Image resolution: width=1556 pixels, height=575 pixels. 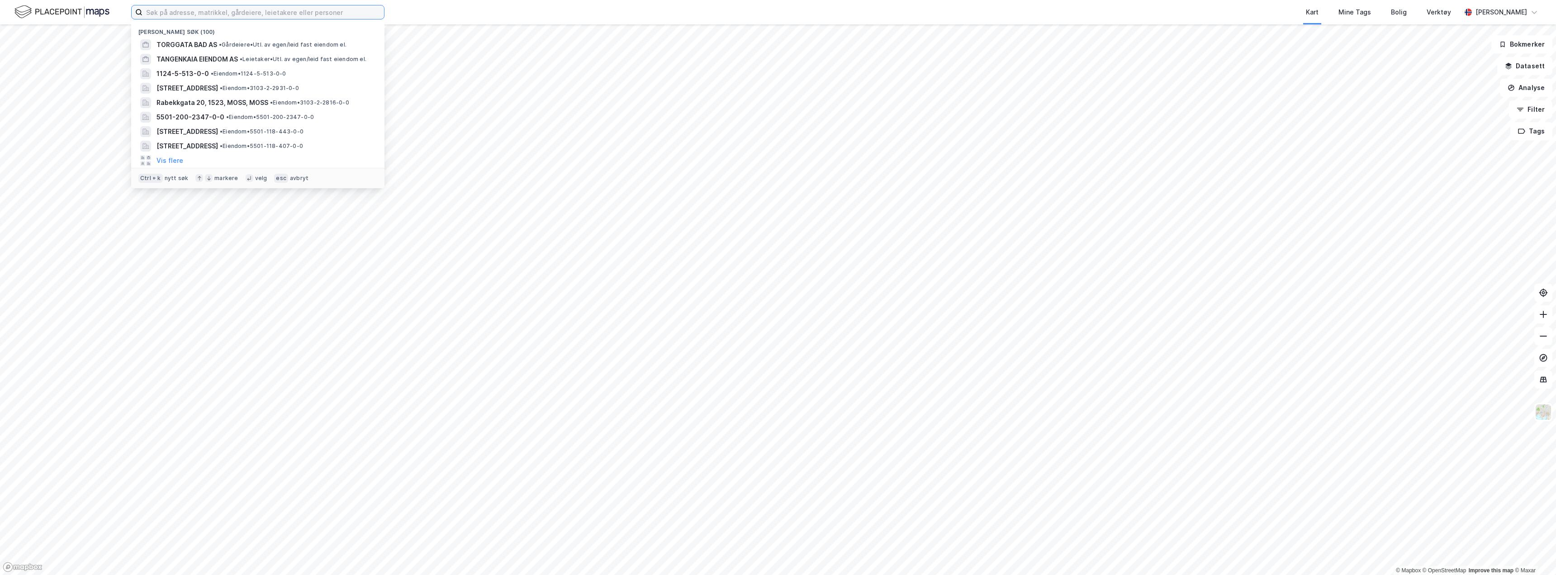 I want to click on span: Gårdeiere • Utl. av egen/leid fast eiendom el., so click(x=283, y=45).